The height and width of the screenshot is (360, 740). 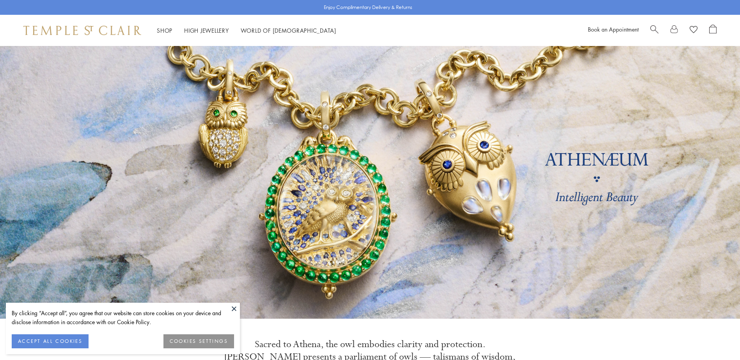 I want to click on a: High JewelleryHigh Jewellery, so click(x=206, y=30).